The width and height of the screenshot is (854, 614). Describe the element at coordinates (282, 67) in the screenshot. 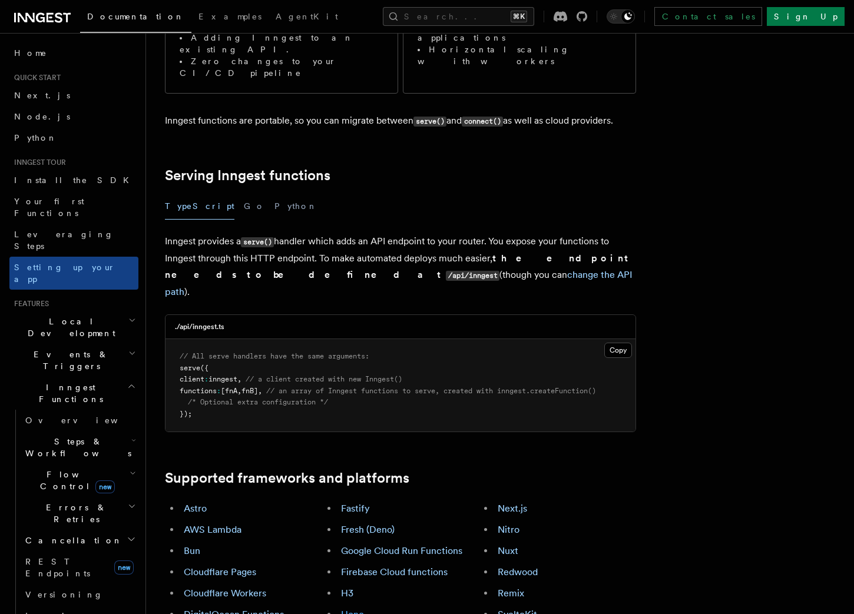

I see `li: Zero changes to your CI/CD pipeline` at that location.